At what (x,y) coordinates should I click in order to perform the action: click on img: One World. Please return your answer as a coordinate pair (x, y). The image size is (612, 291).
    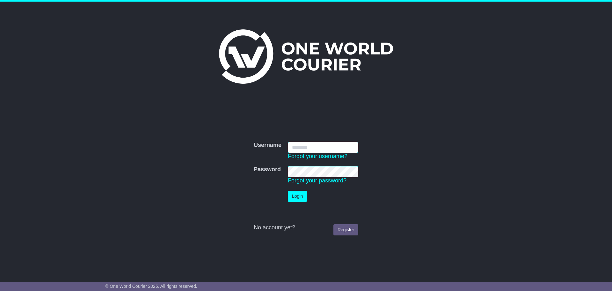
    Looking at the image, I should click on (306, 56).